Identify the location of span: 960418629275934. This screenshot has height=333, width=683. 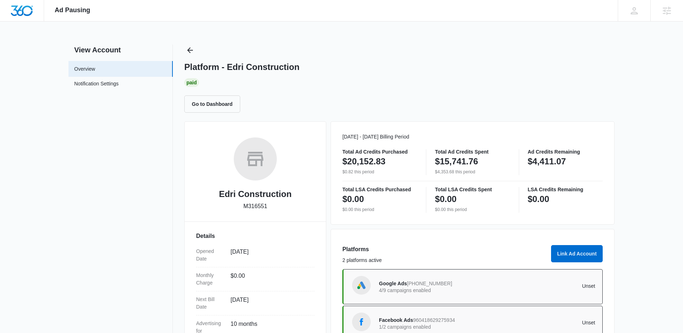
(434, 320).